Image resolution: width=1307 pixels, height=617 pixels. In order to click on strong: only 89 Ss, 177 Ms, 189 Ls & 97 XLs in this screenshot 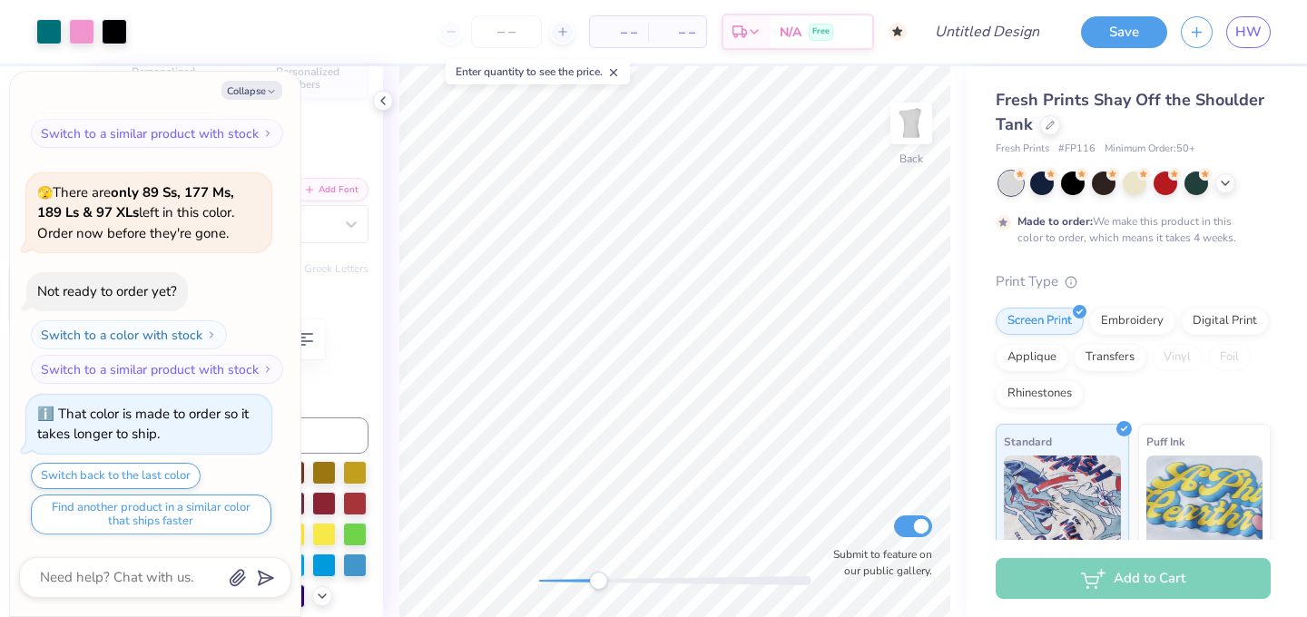, I will do `click(135, 202)`.